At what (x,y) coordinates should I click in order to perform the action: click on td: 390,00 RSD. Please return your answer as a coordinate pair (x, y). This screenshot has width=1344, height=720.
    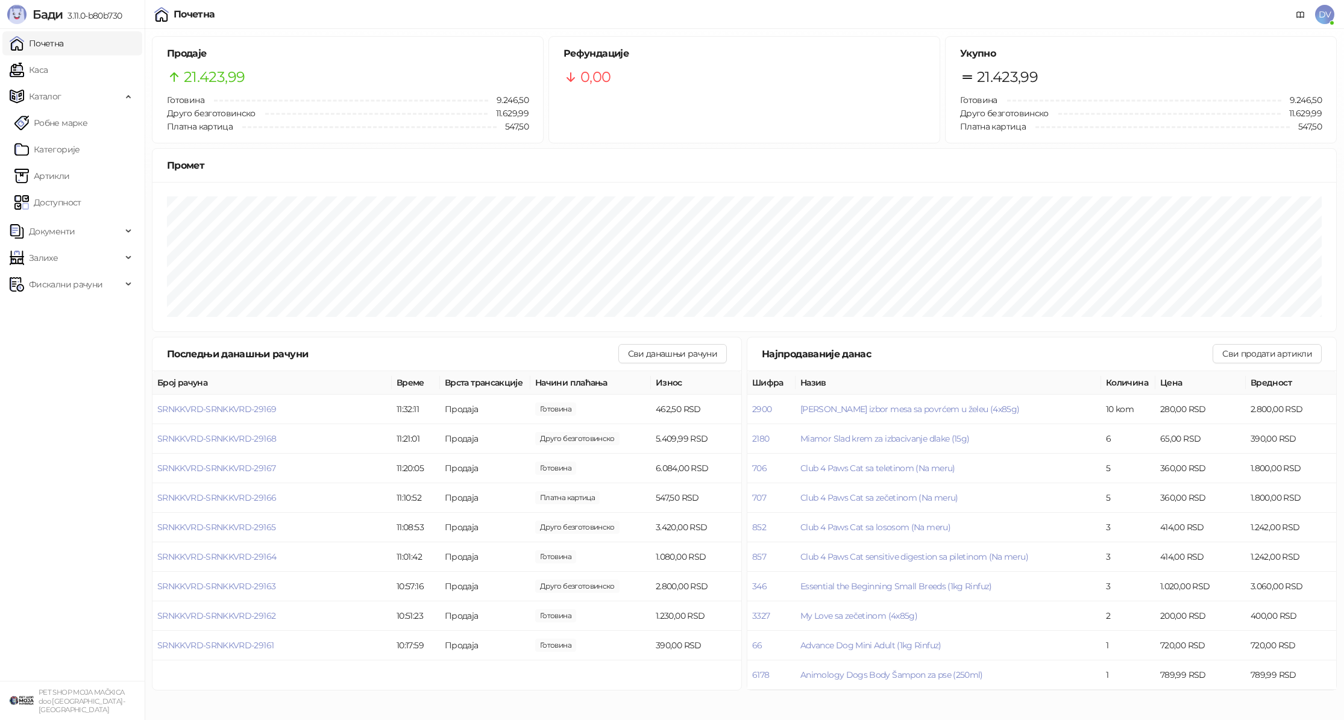
    Looking at the image, I should click on (696, 646).